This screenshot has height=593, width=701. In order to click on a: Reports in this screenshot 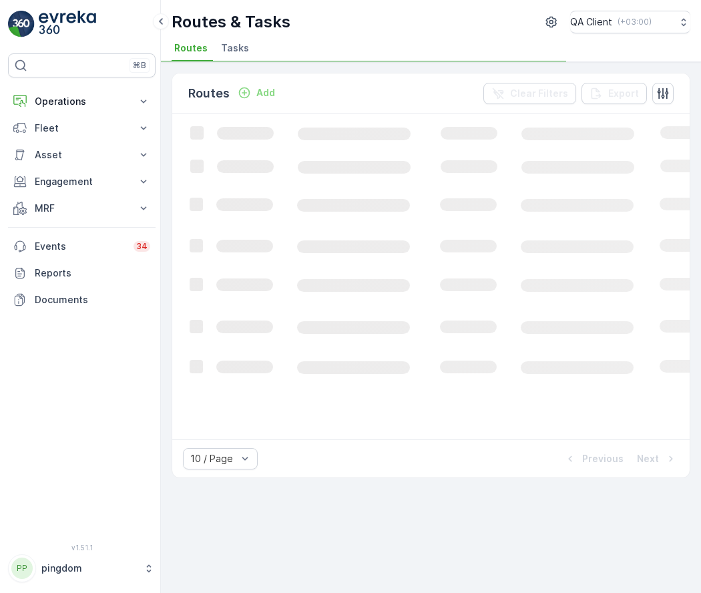, I will do `click(82, 273)`.